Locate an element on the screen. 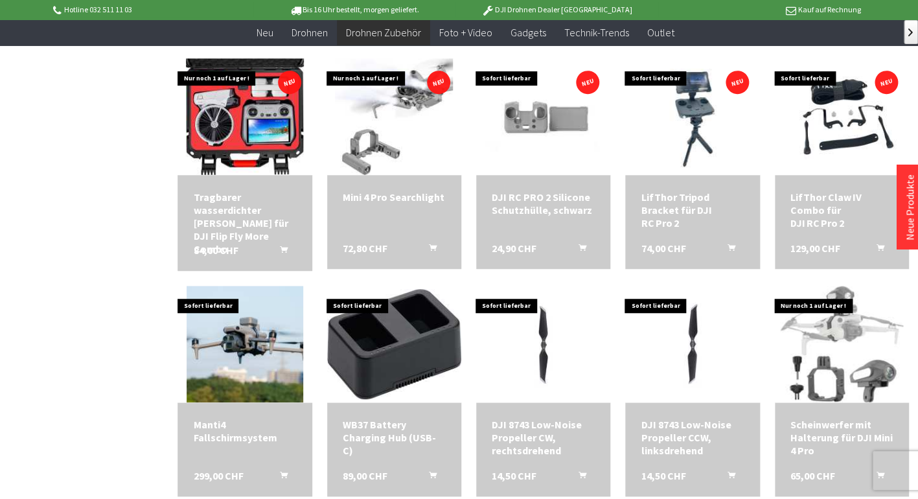 Image resolution: width=918 pixels, height=499 pixels. span: Neu is located at coordinates (265, 32).